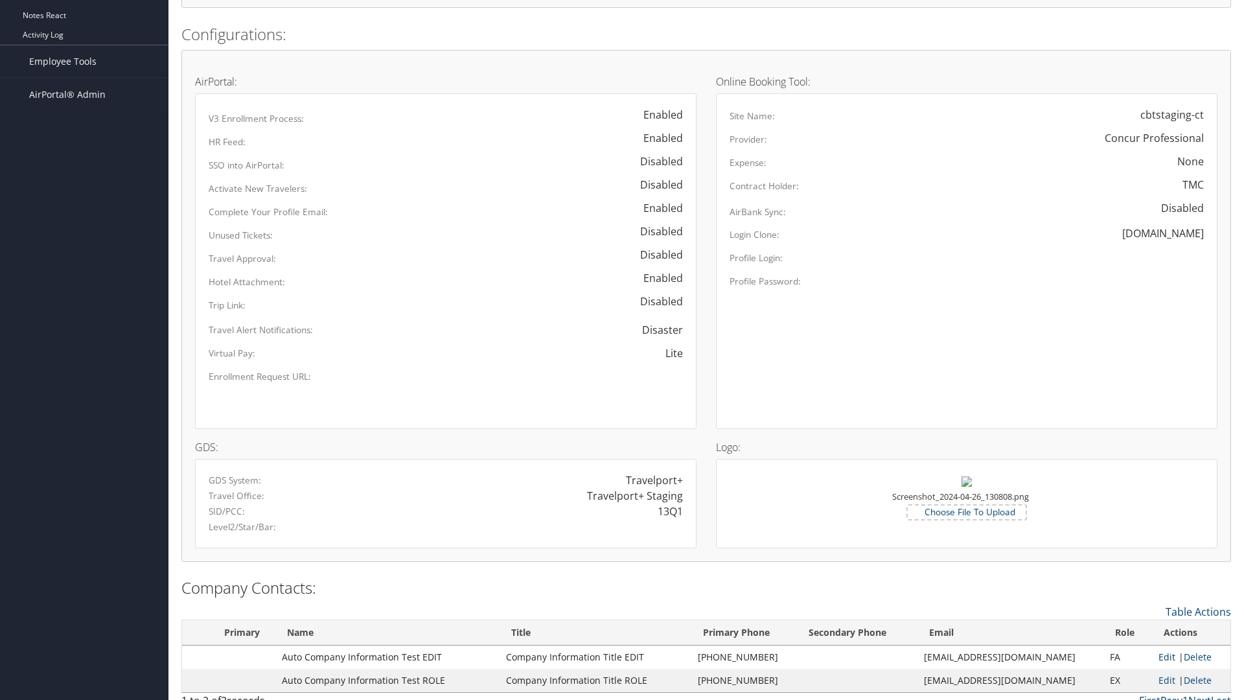 This screenshot has height=700, width=1244. What do you see at coordinates (242, 259) in the screenshot?
I see `label: Travel Approval:` at bounding box center [242, 259].